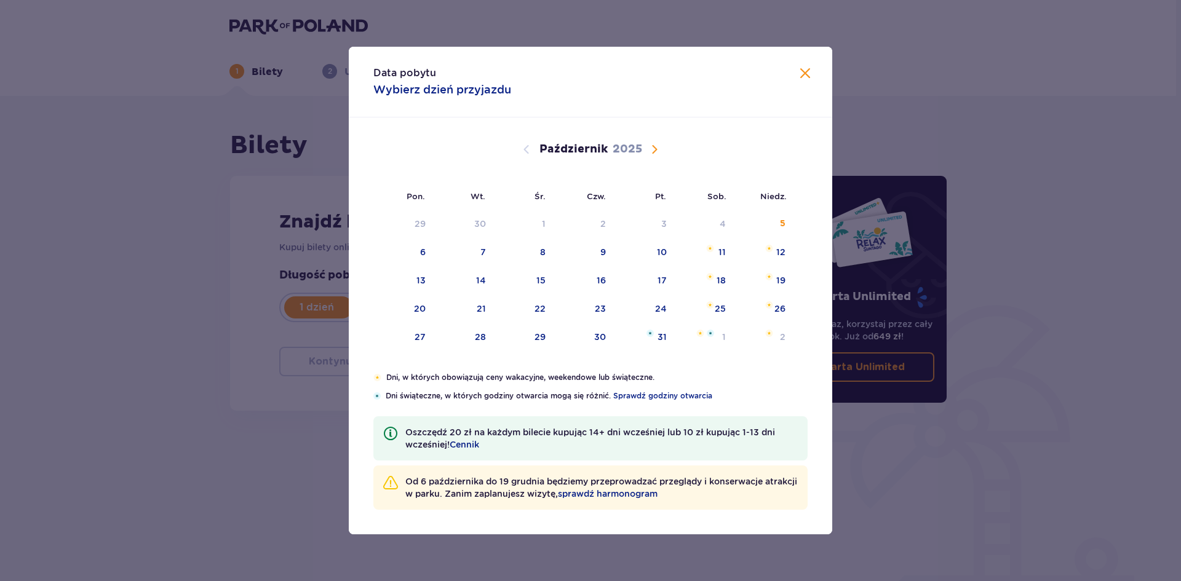  I want to click on small: Pt., so click(661, 196).